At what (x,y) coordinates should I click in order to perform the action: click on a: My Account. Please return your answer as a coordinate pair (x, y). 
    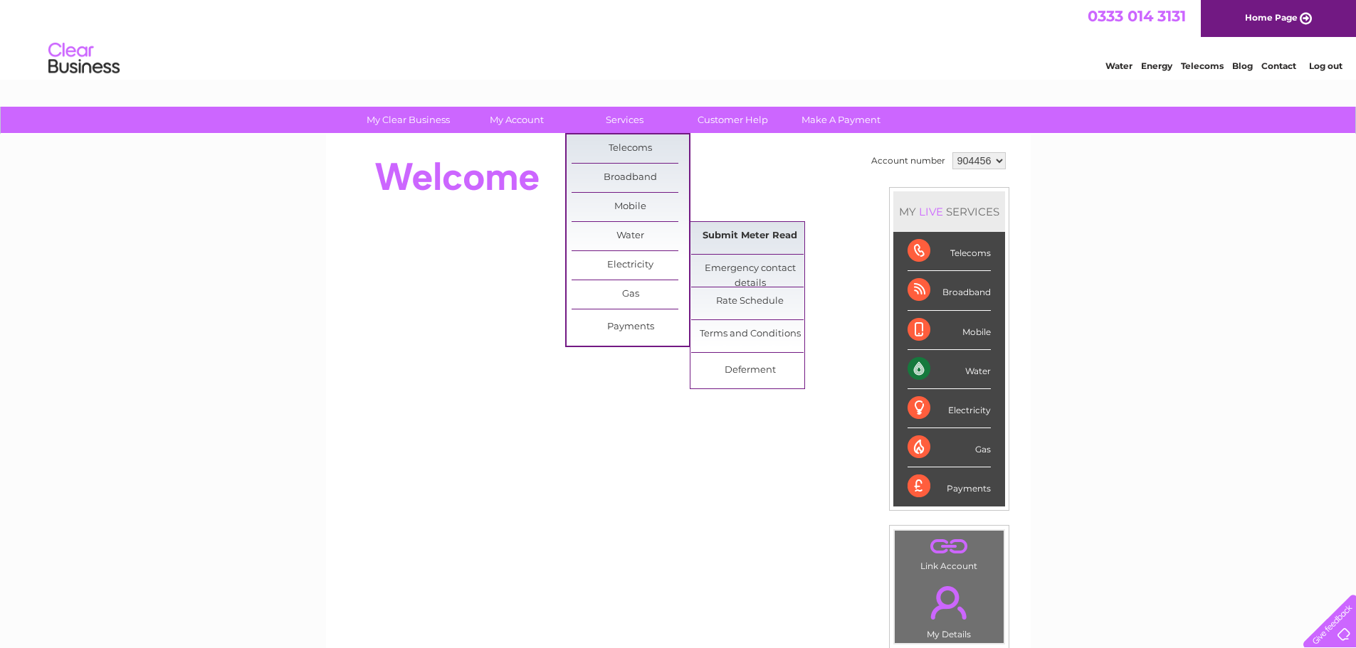
    Looking at the image, I should click on (516, 120).